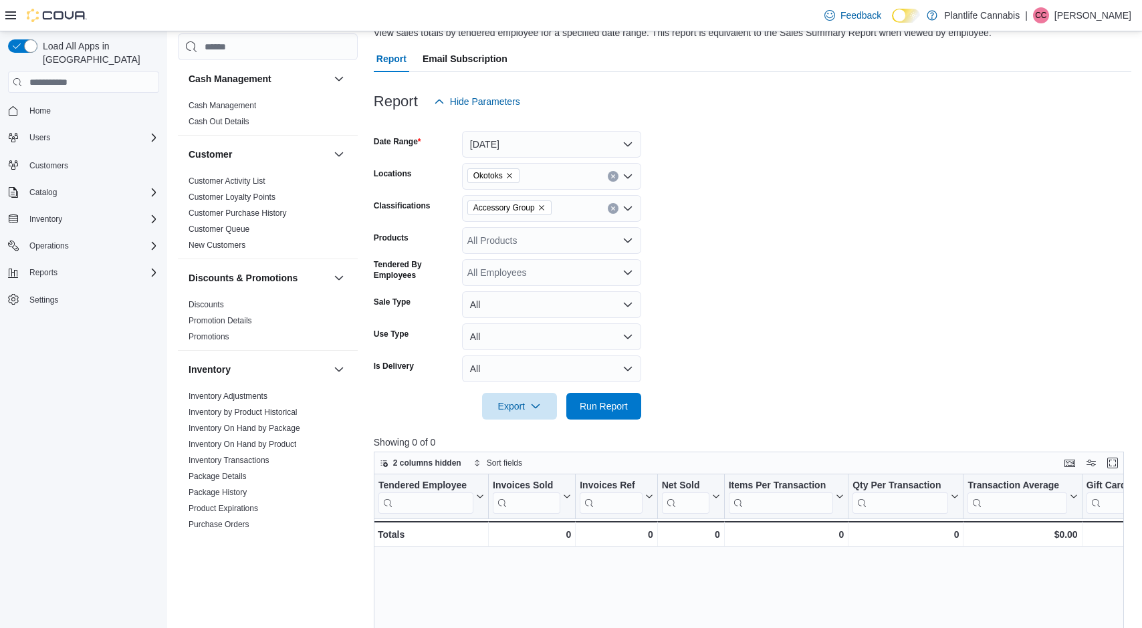  What do you see at coordinates (392, 302) in the screenshot?
I see `label: Sale Type` at bounding box center [392, 302].